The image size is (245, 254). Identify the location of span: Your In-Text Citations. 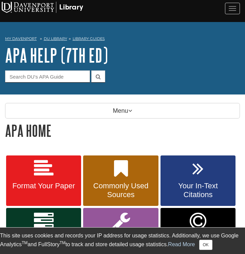
(198, 191).